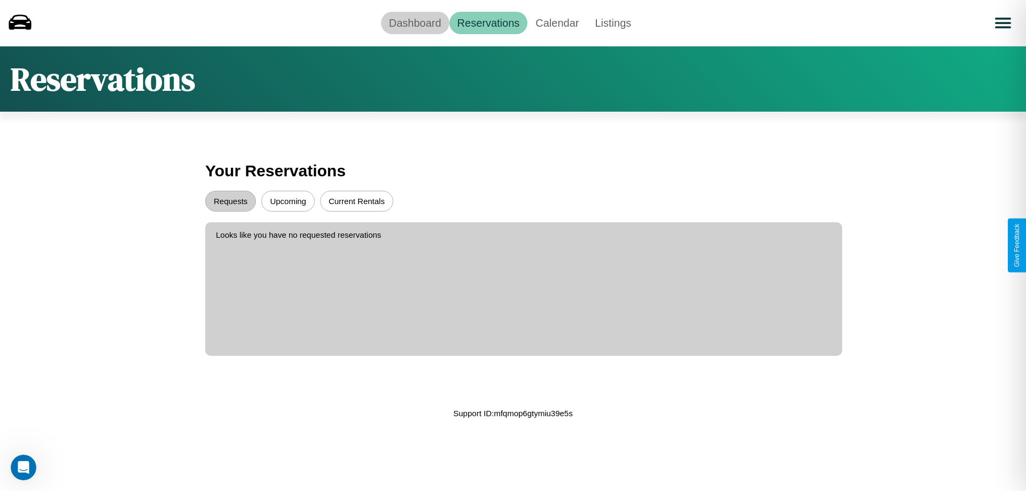  Describe the element at coordinates (1017, 245) in the screenshot. I see `div: Give Feedback` at that location.